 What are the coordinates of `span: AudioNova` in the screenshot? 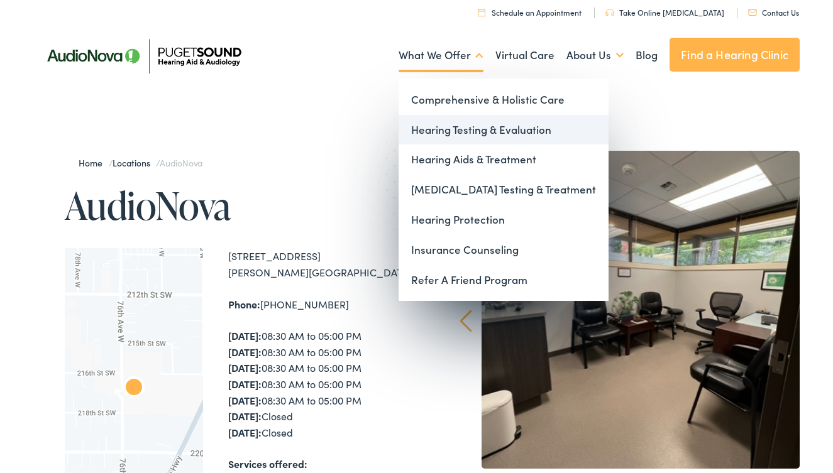 It's located at (181, 163).